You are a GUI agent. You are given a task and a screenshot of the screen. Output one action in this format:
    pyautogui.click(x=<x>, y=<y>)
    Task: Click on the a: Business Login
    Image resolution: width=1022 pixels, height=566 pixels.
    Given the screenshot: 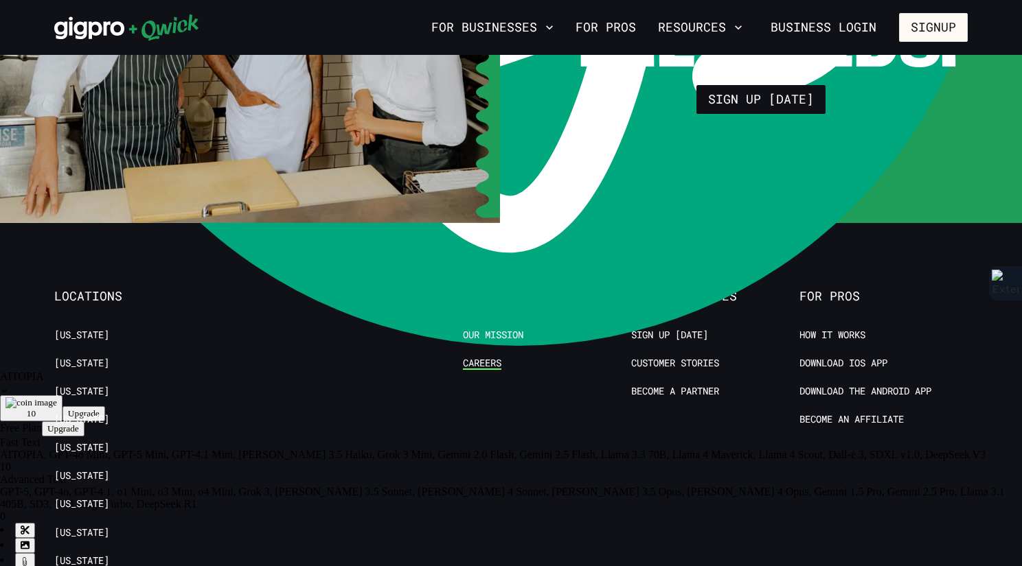 What is the action you would take?
    pyautogui.click(x=823, y=27)
    